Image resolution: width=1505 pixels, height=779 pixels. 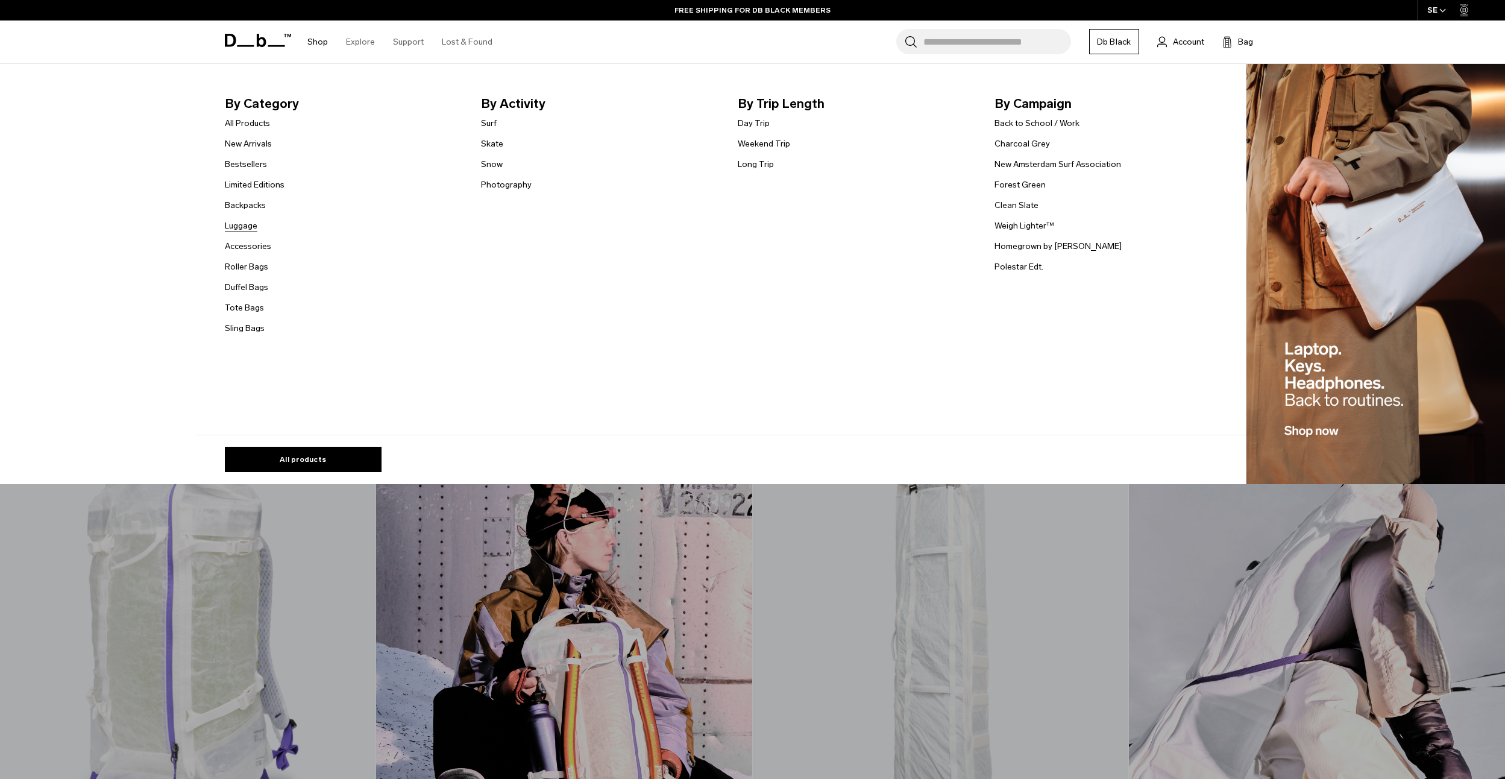 What do you see at coordinates (246, 164) in the screenshot?
I see `a: Bestsellers` at bounding box center [246, 164].